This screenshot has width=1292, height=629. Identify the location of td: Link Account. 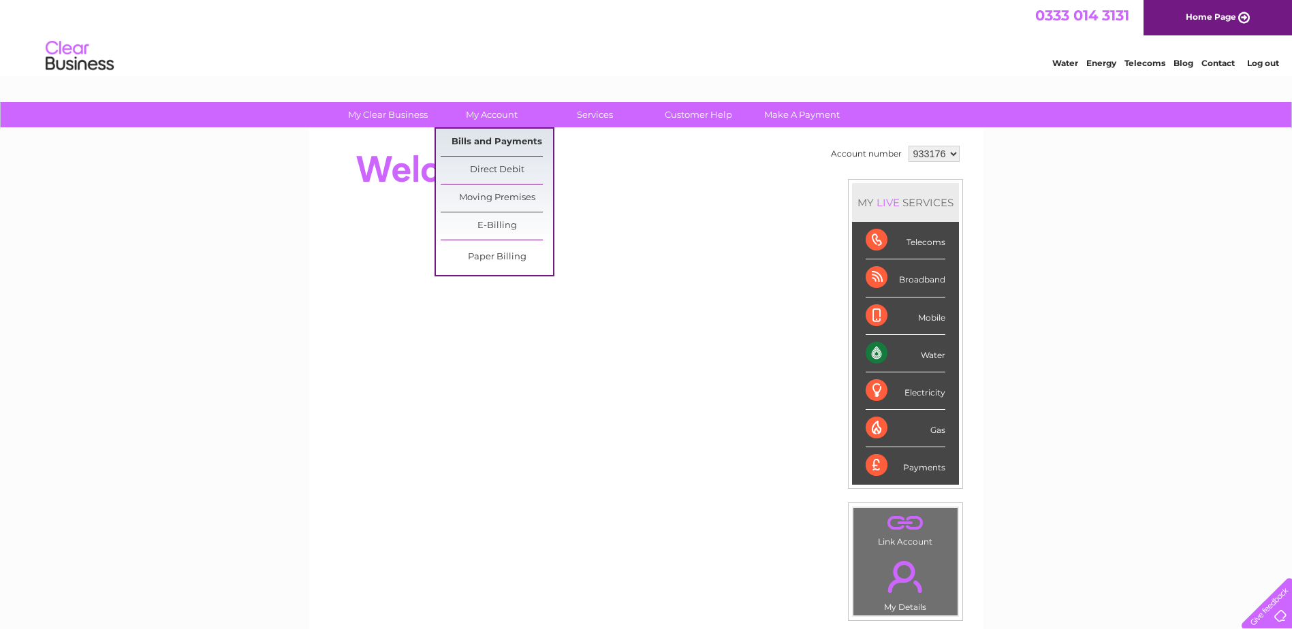
(905, 528).